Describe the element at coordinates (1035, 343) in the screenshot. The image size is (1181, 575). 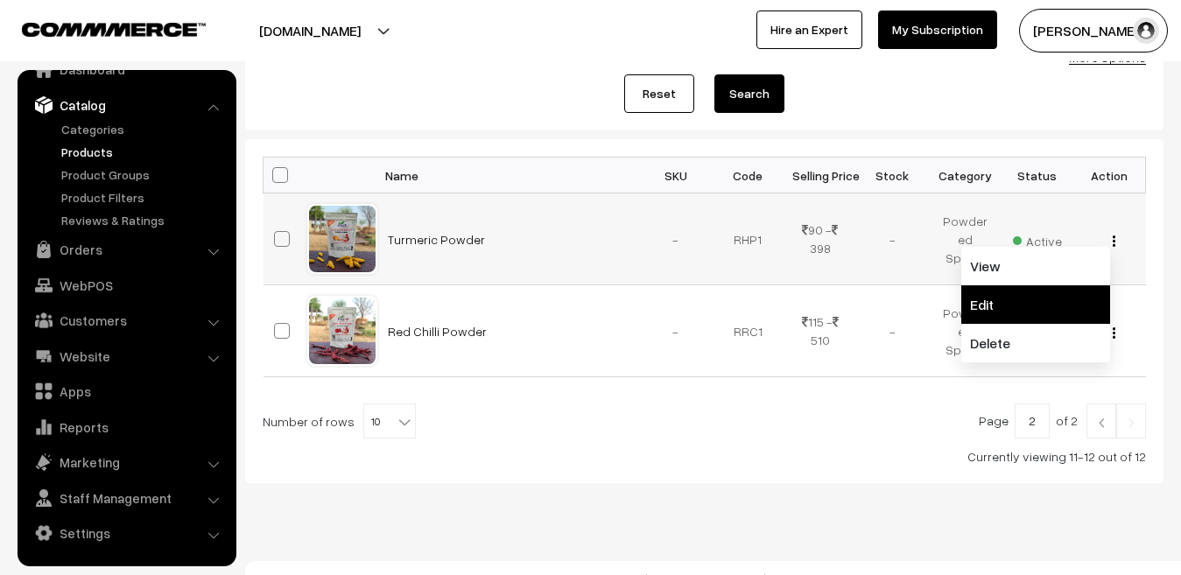
I see `a: Delete` at that location.